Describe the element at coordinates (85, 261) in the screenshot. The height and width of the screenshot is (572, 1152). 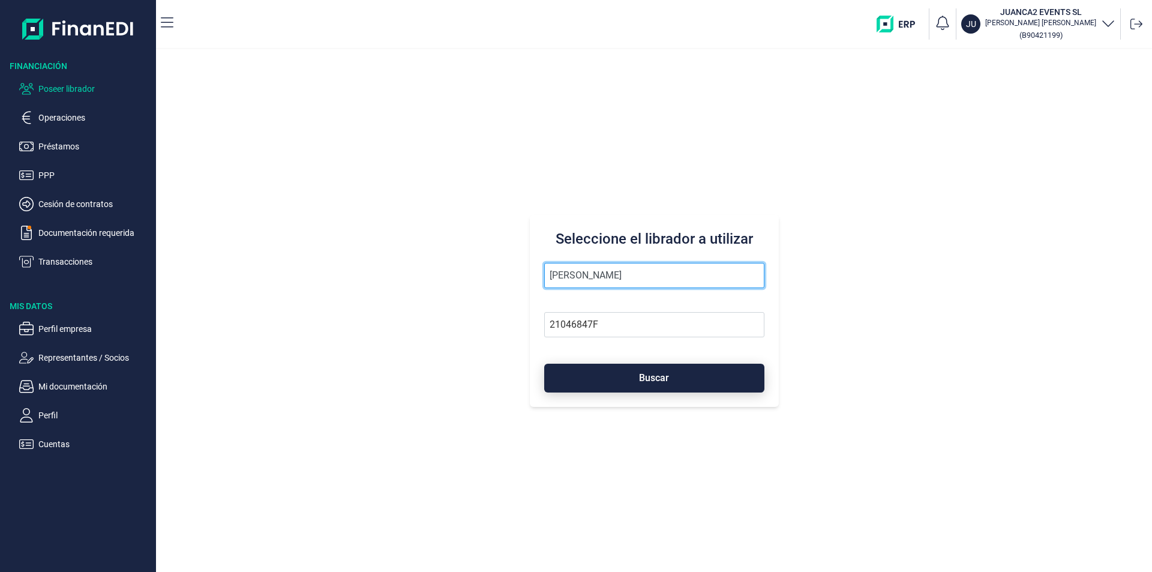
I see `button: Transacciones` at that location.